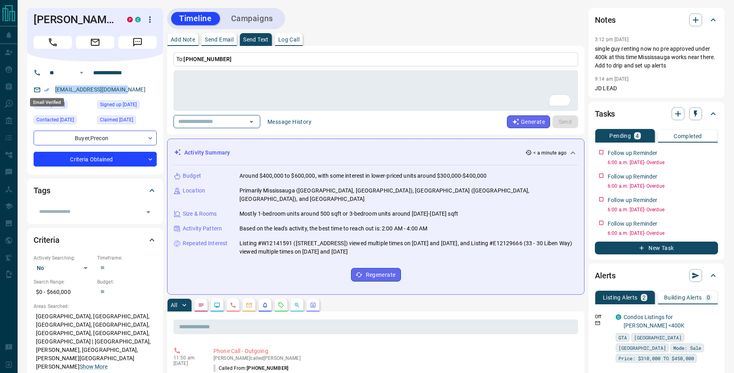 This screenshot has width=734, height=373. Describe the element at coordinates (195, 18) in the screenshot. I see `button: Timeline` at that location.